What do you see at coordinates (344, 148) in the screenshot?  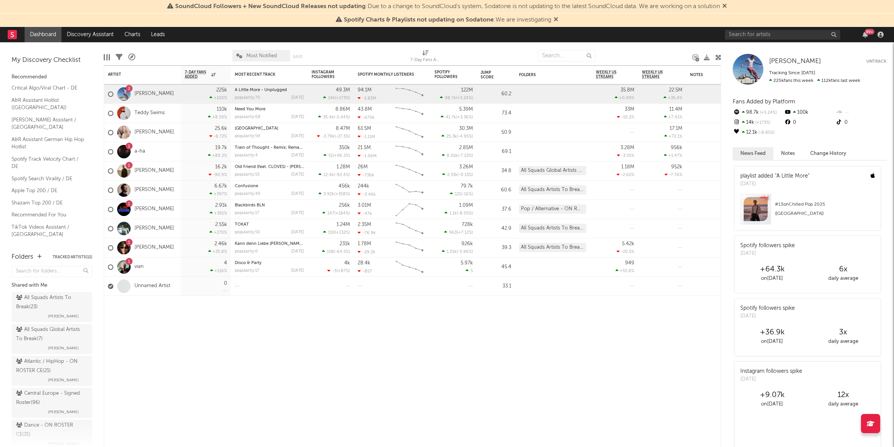 I see `div: 350k` at bounding box center [344, 148].